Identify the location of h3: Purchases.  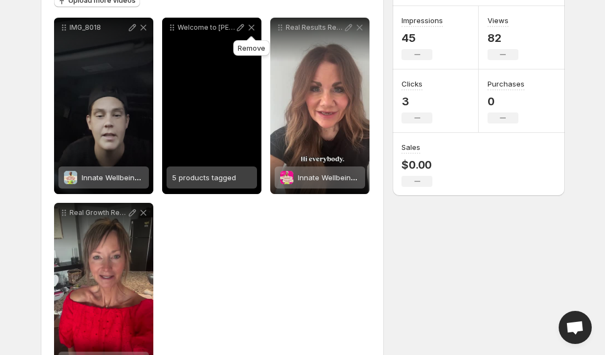
(505, 84).